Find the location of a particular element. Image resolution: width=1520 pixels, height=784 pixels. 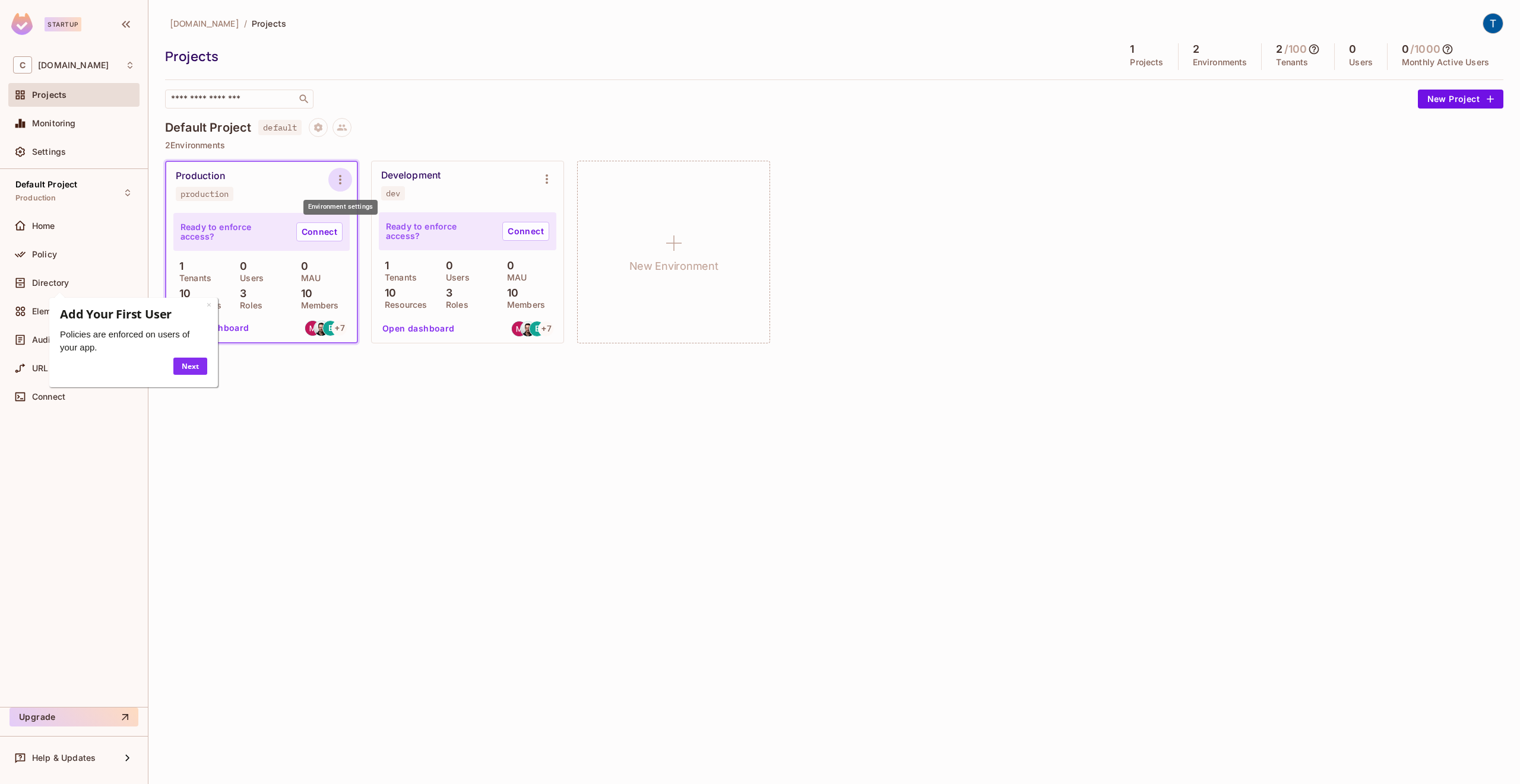

div: Startup is located at coordinates (63, 24).